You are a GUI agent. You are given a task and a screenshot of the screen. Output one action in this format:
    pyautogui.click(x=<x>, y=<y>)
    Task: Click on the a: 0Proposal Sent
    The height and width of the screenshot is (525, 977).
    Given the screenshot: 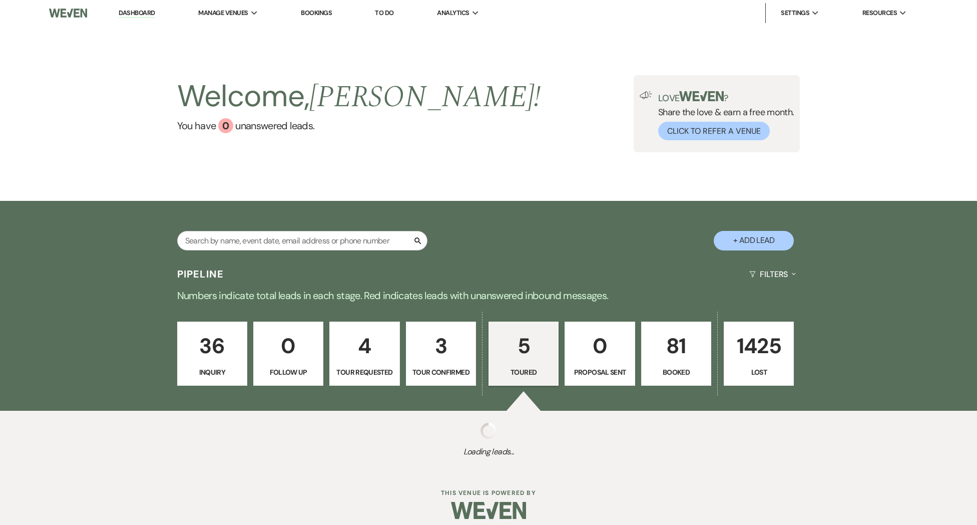 What is the action you would take?
    pyautogui.click(x=600, y=354)
    